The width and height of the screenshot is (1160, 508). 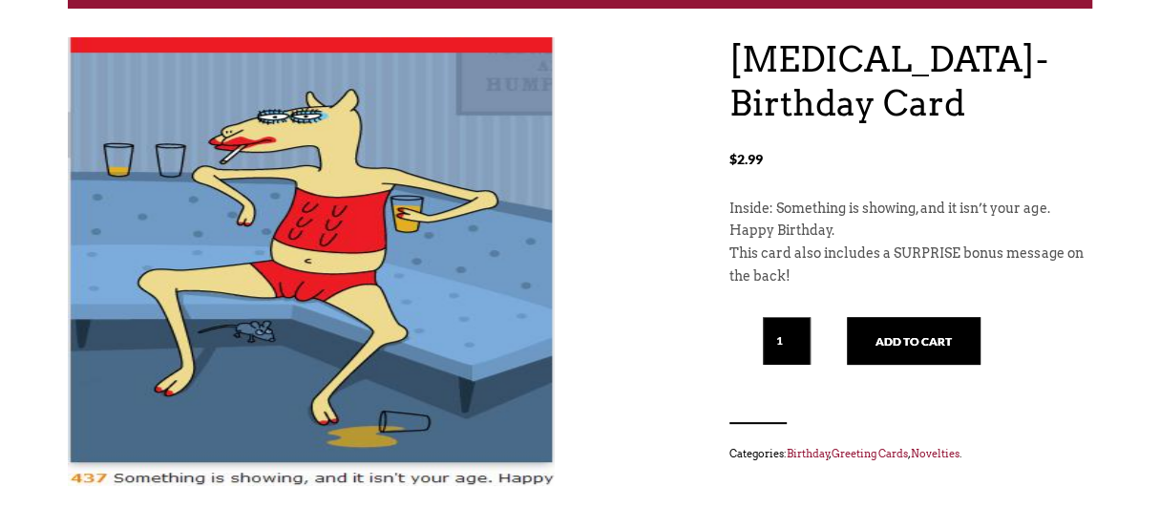 What do you see at coordinates (911, 220) in the screenshot?
I see `p: Inside: Something is showing, and it isn’t your age. Happy Birthday.` at bounding box center [911, 220].